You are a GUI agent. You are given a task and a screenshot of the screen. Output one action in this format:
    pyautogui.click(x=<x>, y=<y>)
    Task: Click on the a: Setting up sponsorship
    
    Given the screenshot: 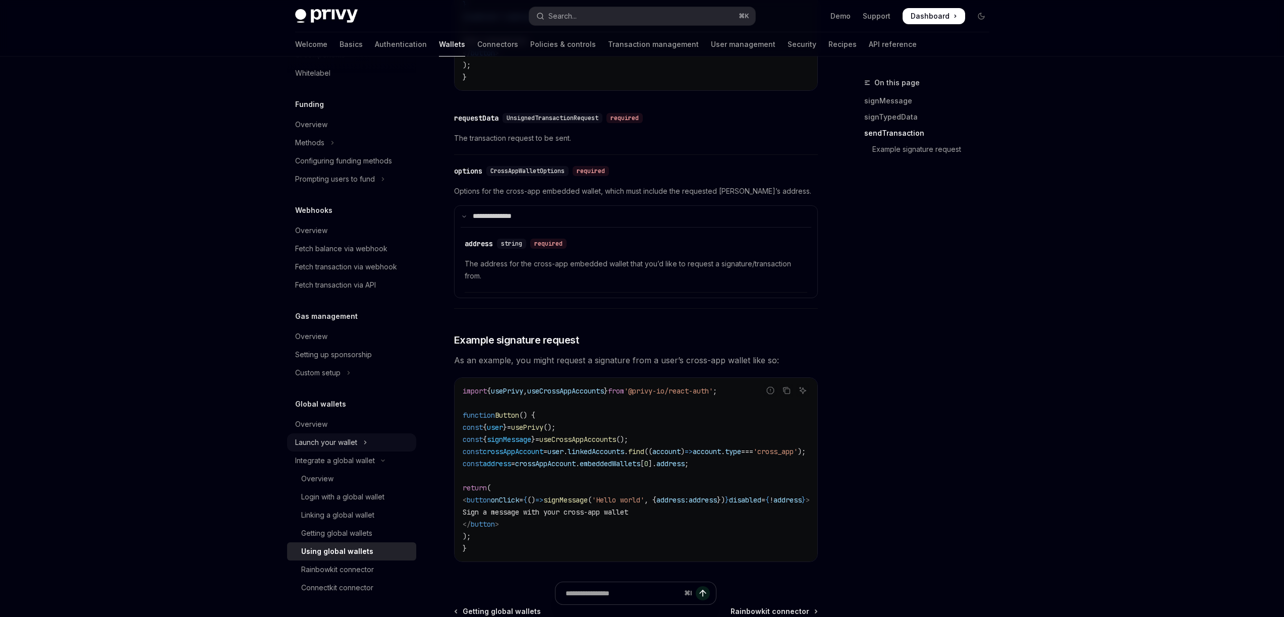 What is the action you would take?
    pyautogui.click(x=352, y=355)
    